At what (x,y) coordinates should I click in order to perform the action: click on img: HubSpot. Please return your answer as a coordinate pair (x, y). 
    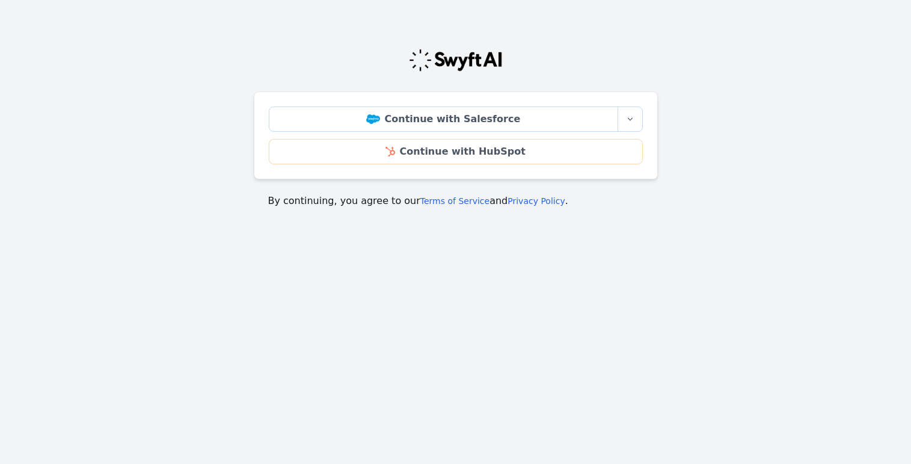
    Looking at the image, I should click on (390, 152).